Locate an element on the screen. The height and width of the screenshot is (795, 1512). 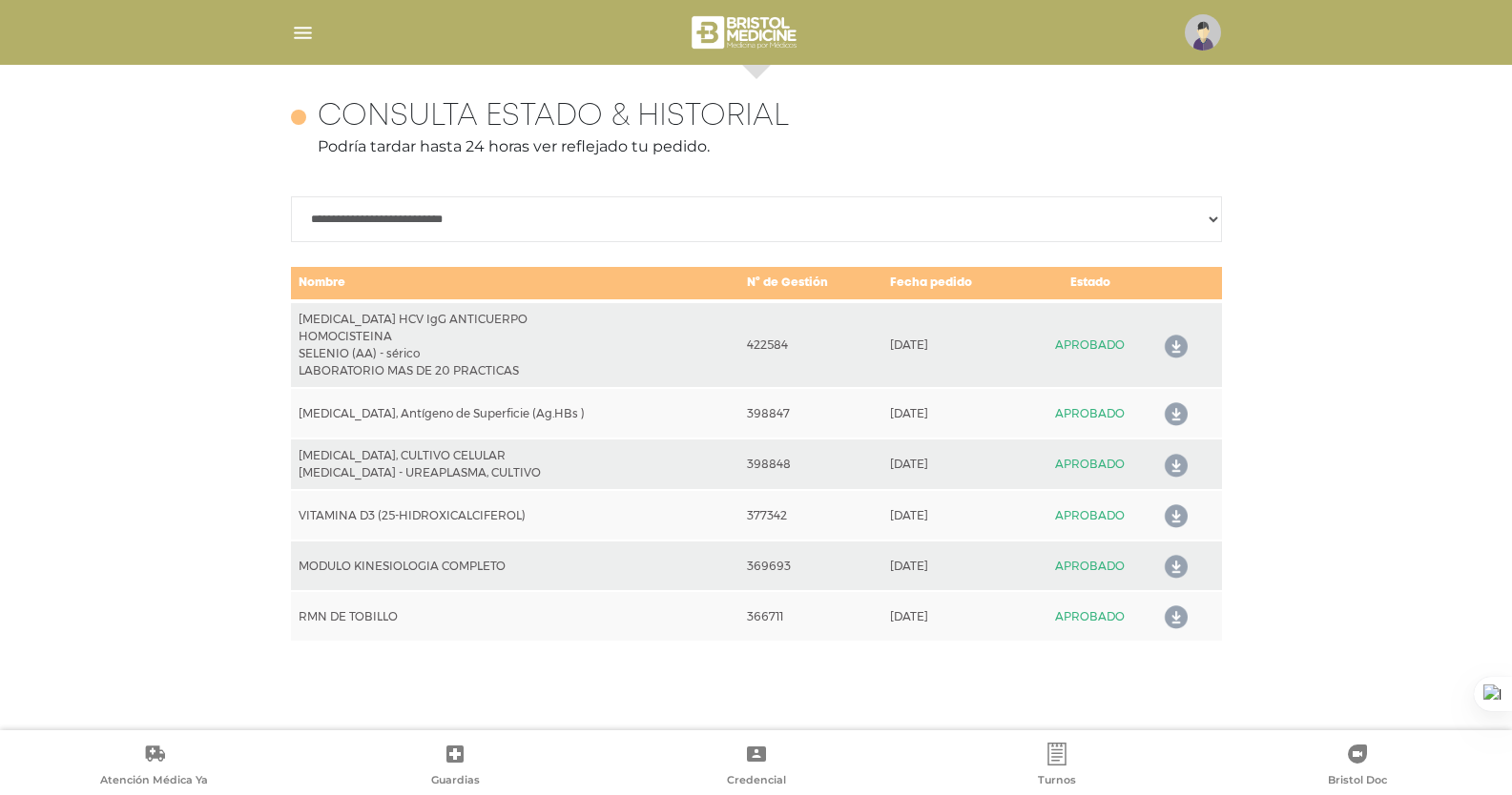
td: VITAMINA D3 (25-HIDROXICALCIFEROL) is located at coordinates (515, 515).